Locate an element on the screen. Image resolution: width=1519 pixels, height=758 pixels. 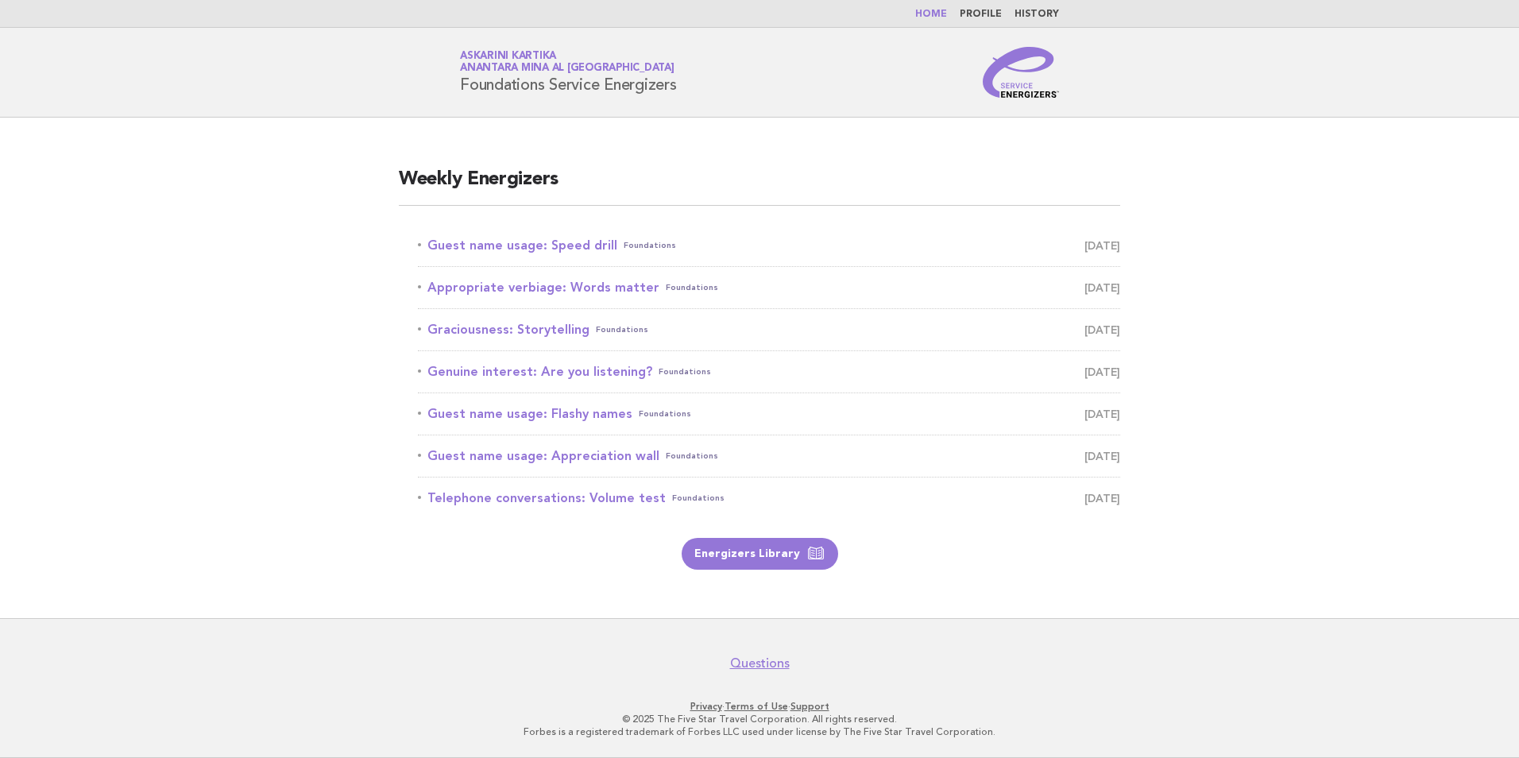
a: Support is located at coordinates (809, 706).